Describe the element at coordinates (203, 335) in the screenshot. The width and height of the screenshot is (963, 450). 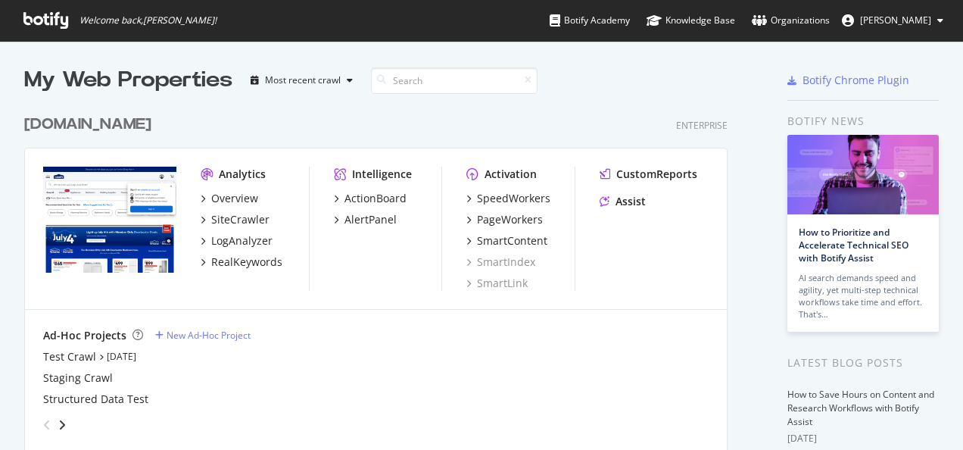
I see `a: New Ad-Hoc Project` at that location.